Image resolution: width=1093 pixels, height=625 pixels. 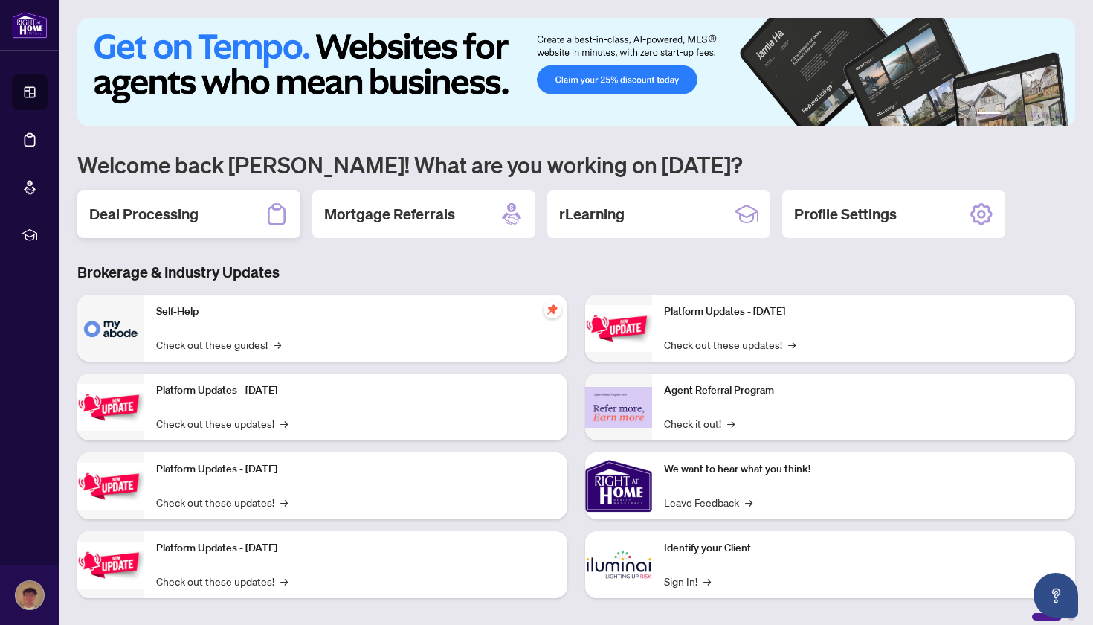 What do you see at coordinates (619, 485) in the screenshot?
I see `img: We want to hear what you think!` at bounding box center [619, 485].